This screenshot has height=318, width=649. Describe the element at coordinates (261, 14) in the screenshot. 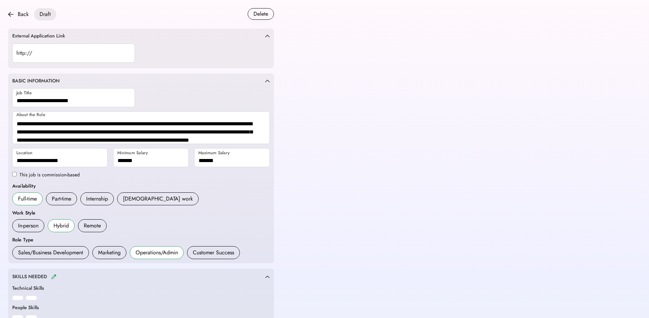

I see `button: Delete` at that location.